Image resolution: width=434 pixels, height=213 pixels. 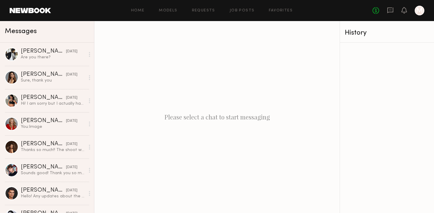 I want to click on a: Home, so click(x=138, y=11).